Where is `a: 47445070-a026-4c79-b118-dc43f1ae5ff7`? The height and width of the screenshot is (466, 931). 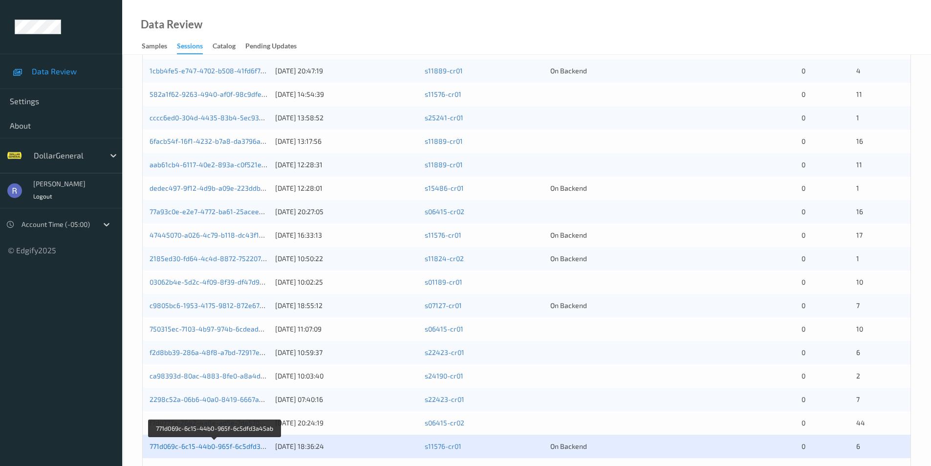
a: 47445070-a026-4c79-b118-dc43f1ae5ff7 is located at coordinates (214, 235).